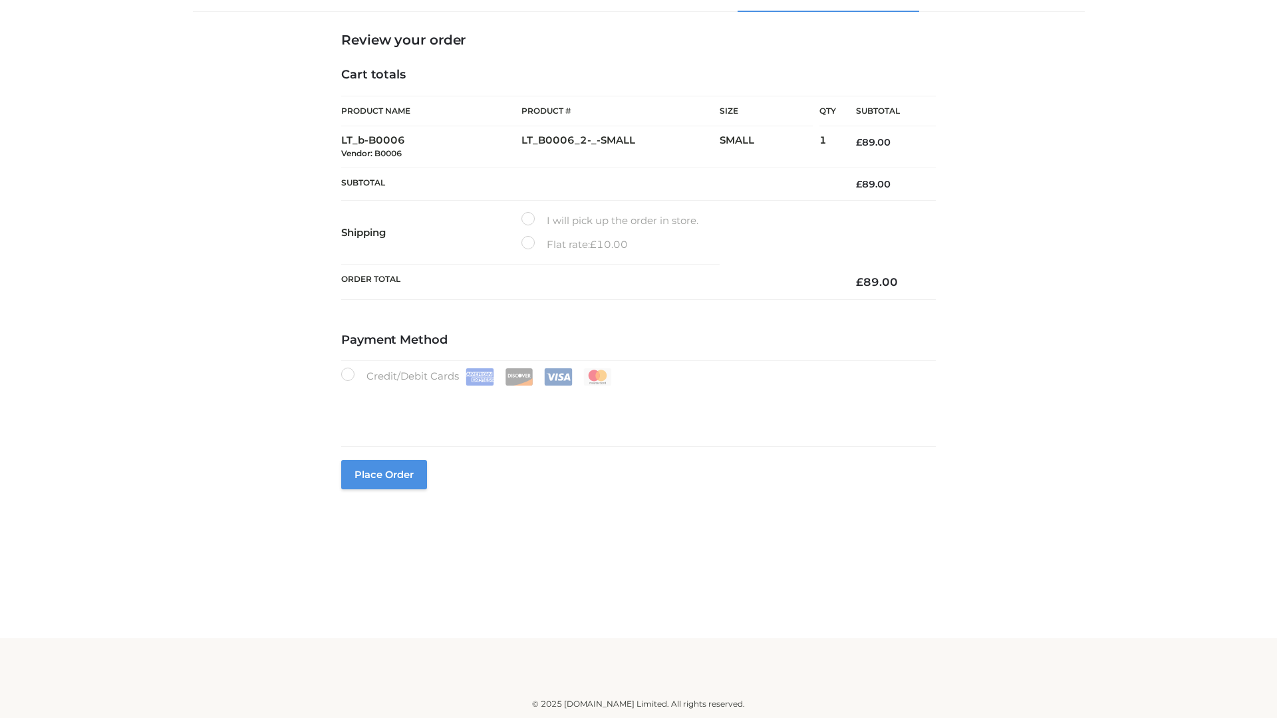 The height and width of the screenshot is (718, 1277). What do you see at coordinates (770, 147) in the screenshot?
I see `td: SMALL` at bounding box center [770, 147].